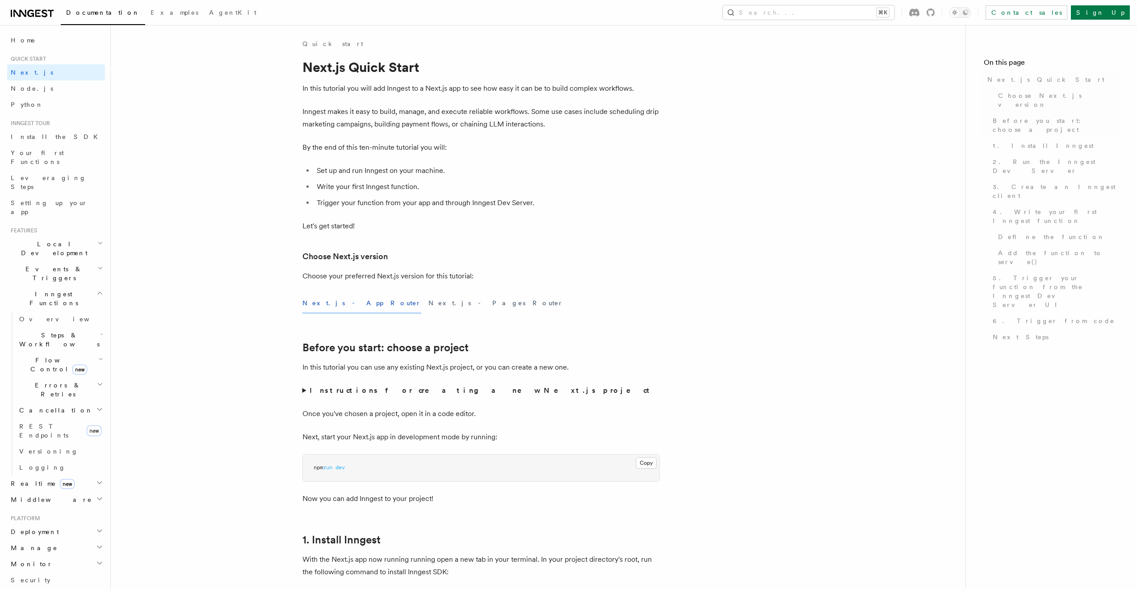  What do you see at coordinates (481, 118) in the screenshot?
I see `p: Inngest makes it easy to build, manage, and execute reliable workflows. Some use cases include sc...` at bounding box center [481, 118].